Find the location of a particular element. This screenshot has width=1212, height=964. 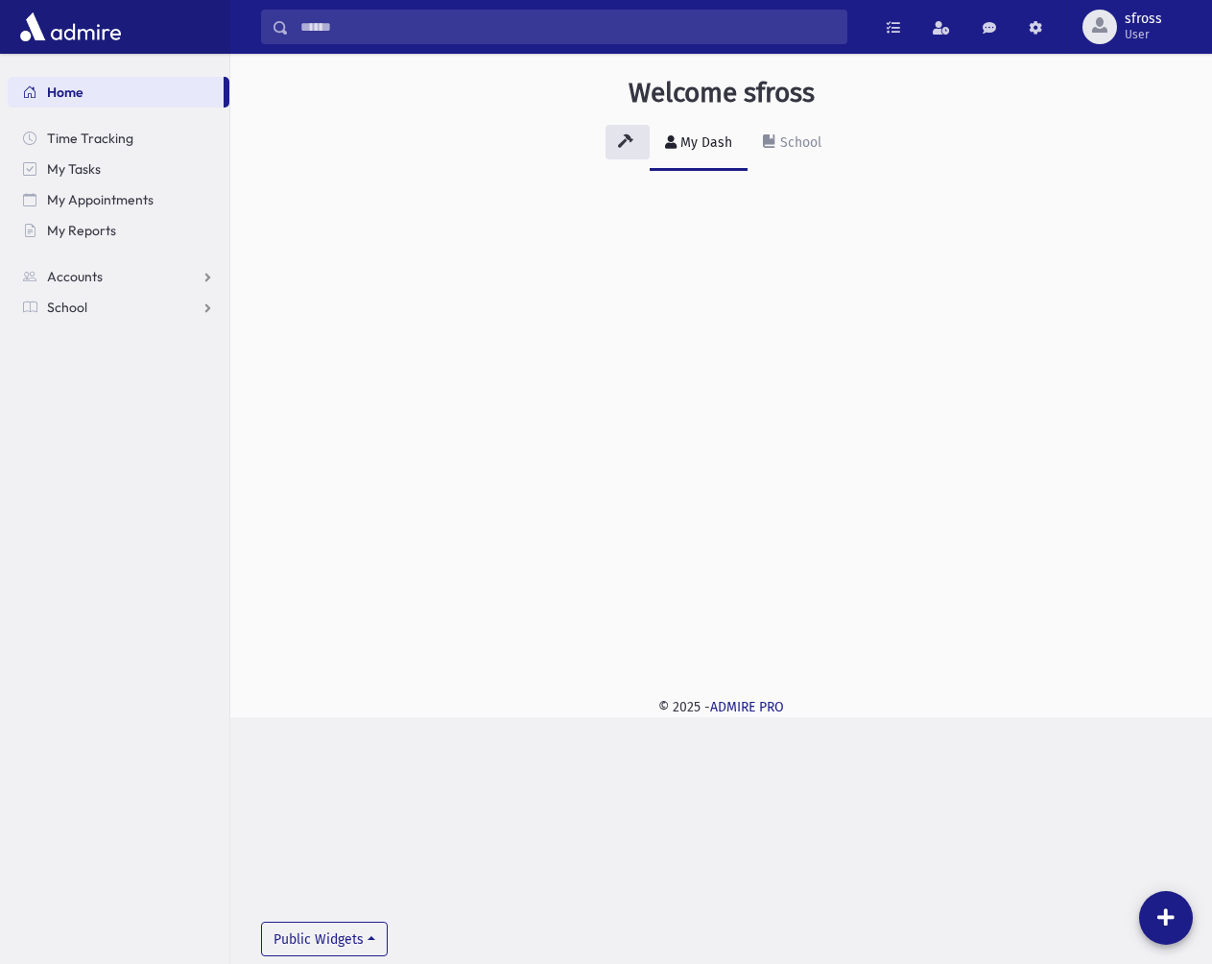

a: My Dash is located at coordinates (699, 144).